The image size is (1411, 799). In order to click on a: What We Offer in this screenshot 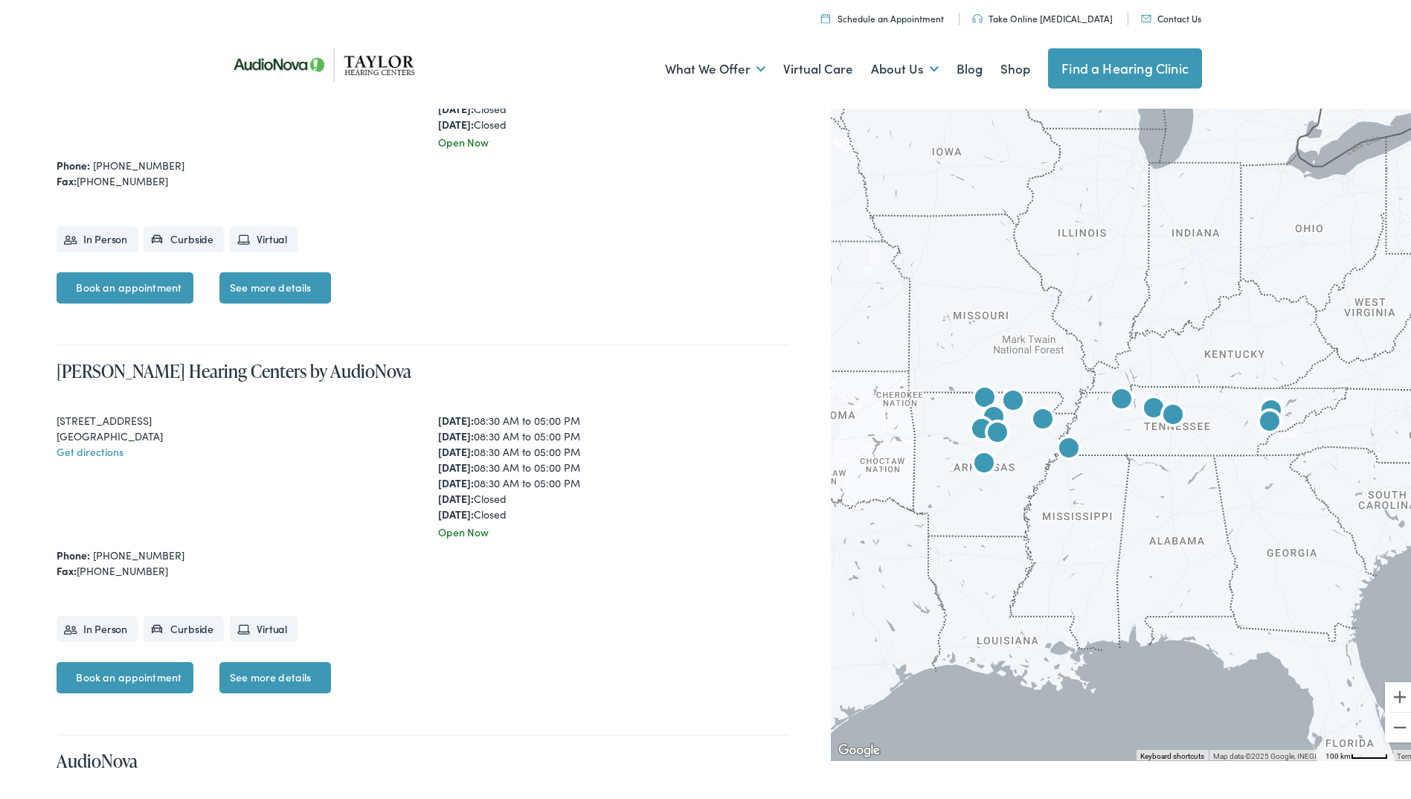, I will do `click(715, 66)`.